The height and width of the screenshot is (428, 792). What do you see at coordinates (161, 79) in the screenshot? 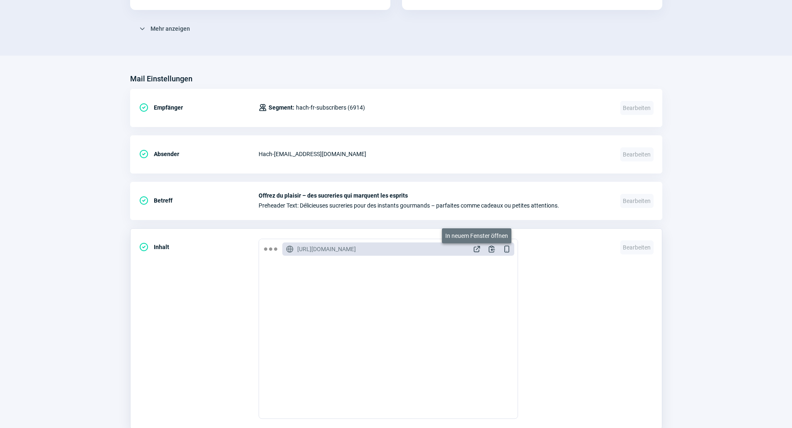
I see `h3: Mail Einstellungen` at bounding box center [161, 79].